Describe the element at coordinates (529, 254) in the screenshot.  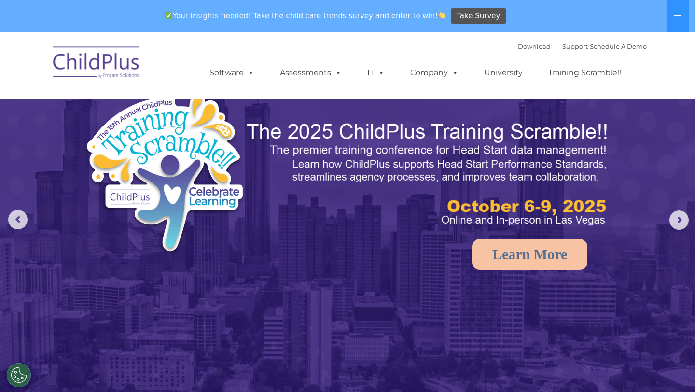
I see `a: Learn More` at that location.